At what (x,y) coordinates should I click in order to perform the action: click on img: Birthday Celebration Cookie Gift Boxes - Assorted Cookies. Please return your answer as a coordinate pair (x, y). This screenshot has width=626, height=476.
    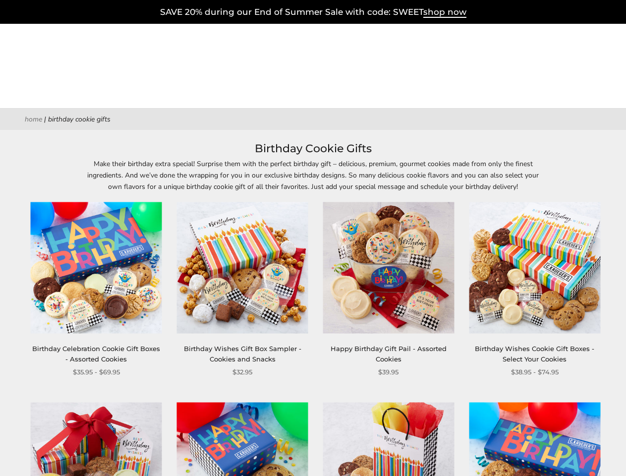
    Looking at the image, I should click on (96, 268).